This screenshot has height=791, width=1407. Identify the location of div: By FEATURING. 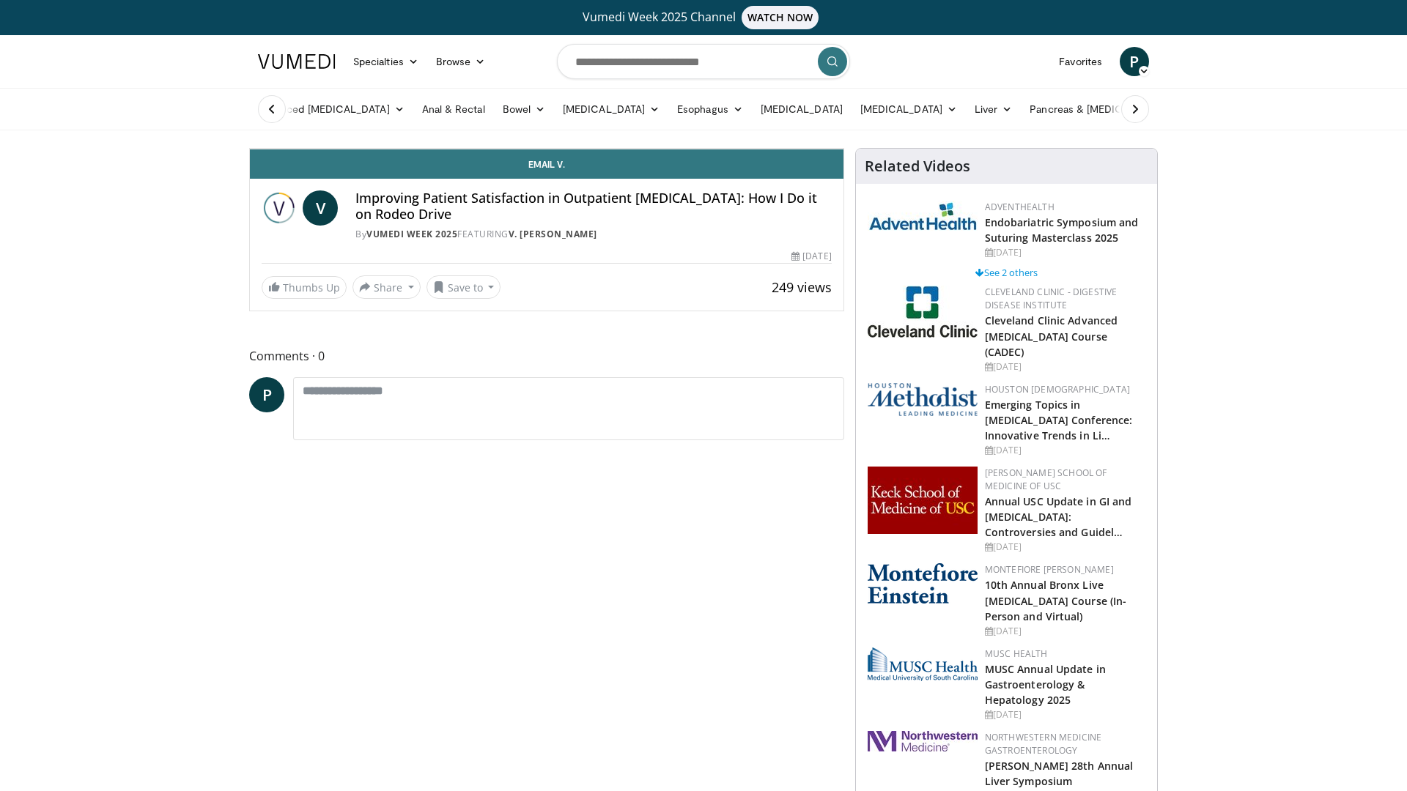
(593, 234).